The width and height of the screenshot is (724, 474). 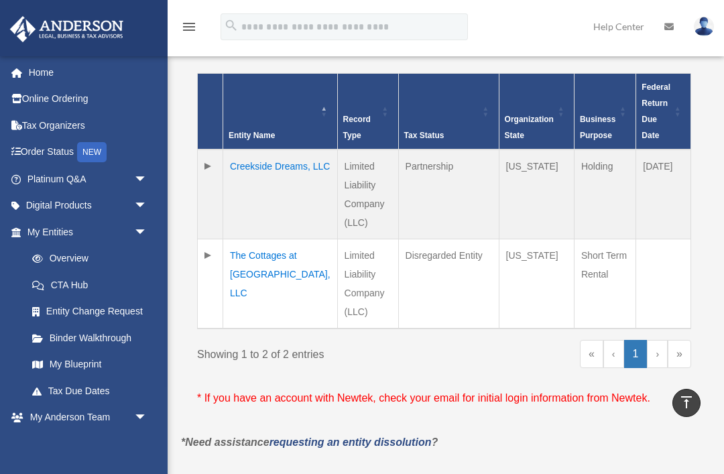 I want to click on div: Showing 1 to 2 of 2 entries, so click(x=316, y=352).